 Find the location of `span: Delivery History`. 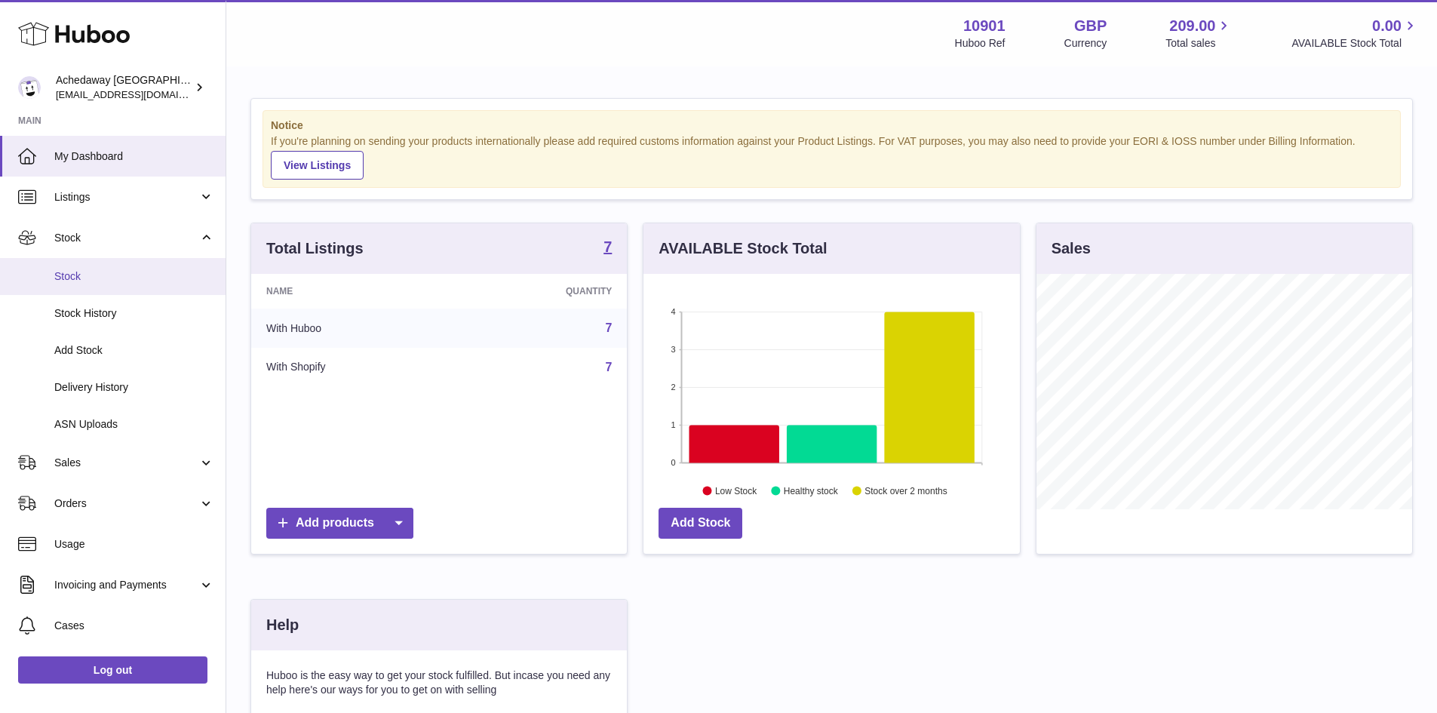

span: Delivery History is located at coordinates (134, 387).